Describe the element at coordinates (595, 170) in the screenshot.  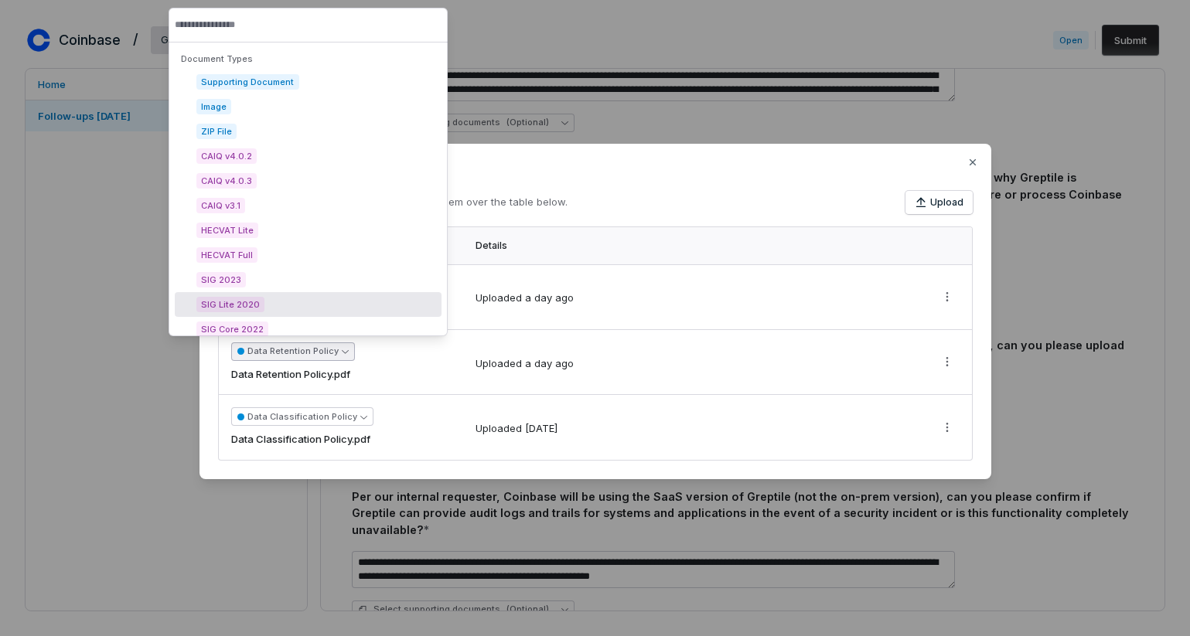
I see `span: Upload Supporting Documents` at that location.